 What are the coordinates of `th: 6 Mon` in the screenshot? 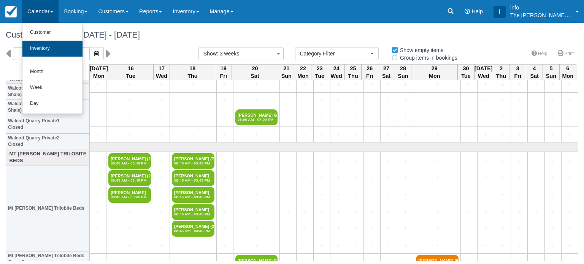 It's located at (568, 72).